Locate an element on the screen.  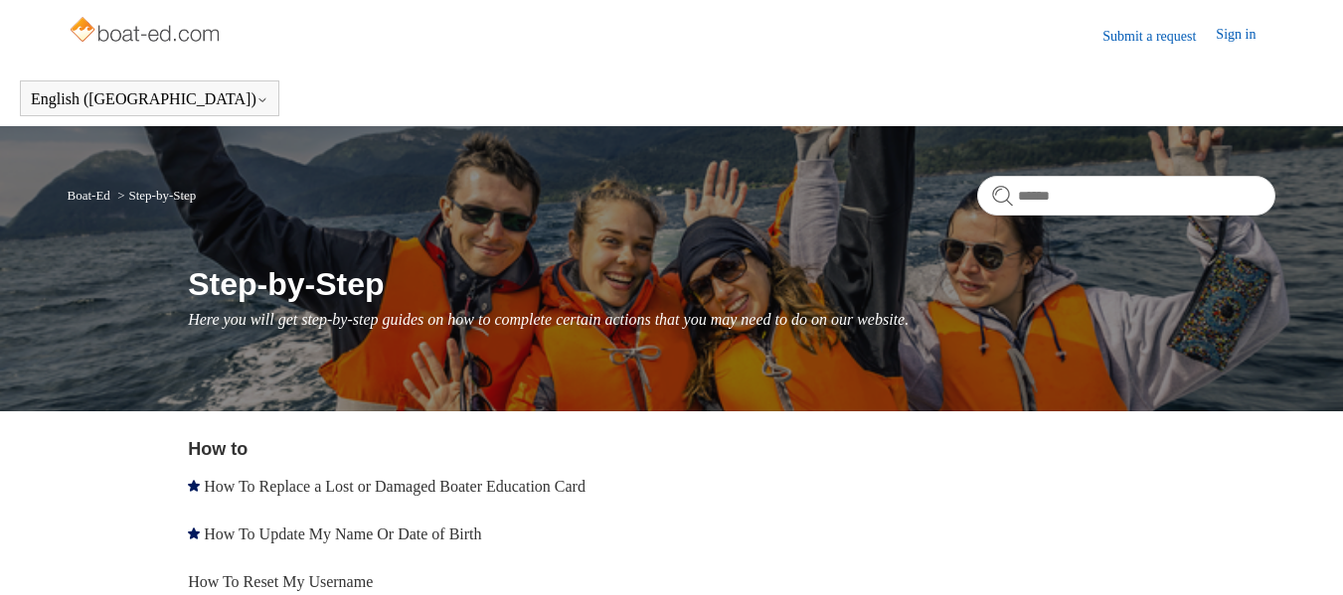
a: Sign in is located at coordinates (1246, 36).